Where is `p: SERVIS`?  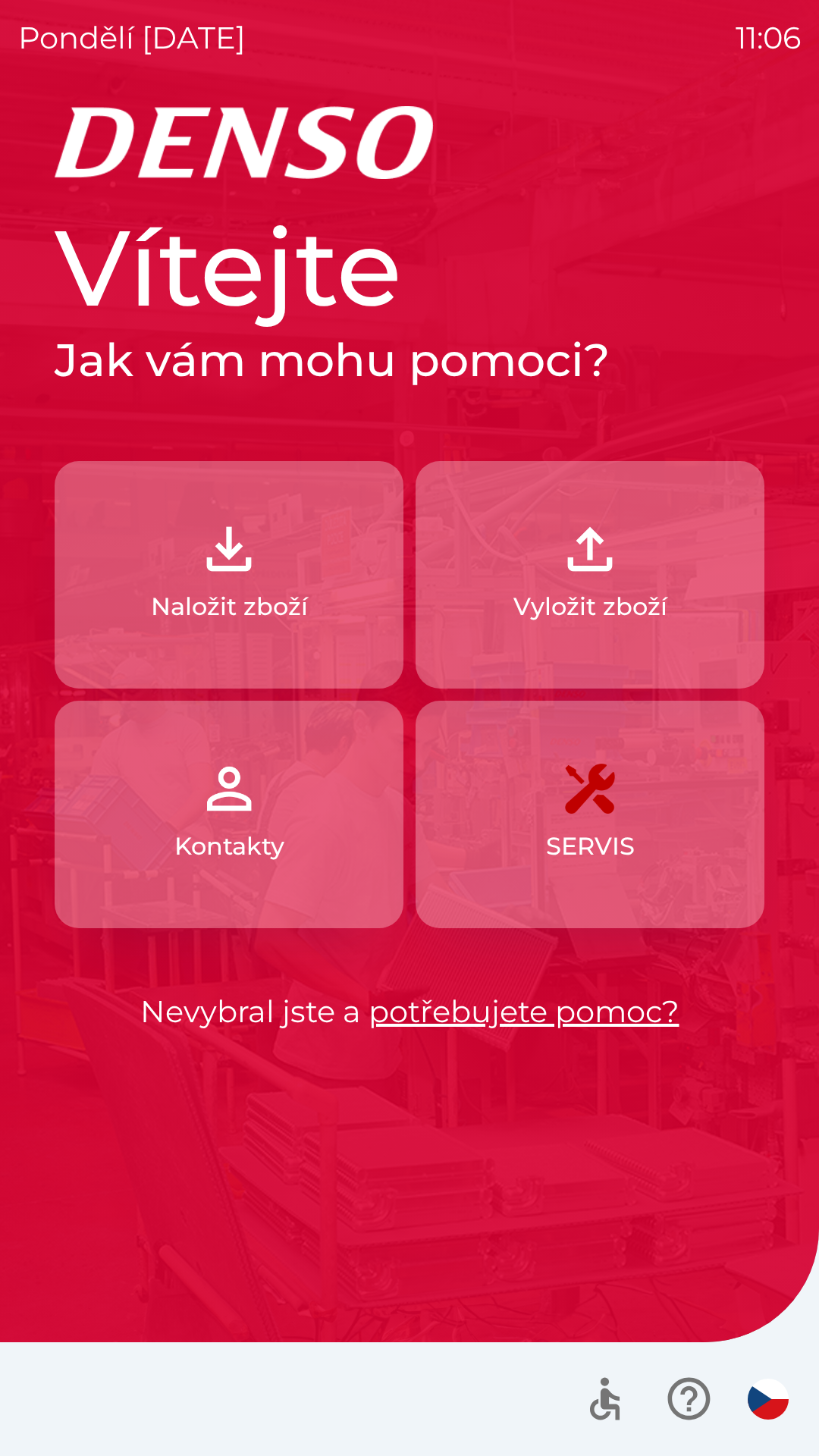
p: SERVIS is located at coordinates (590, 847).